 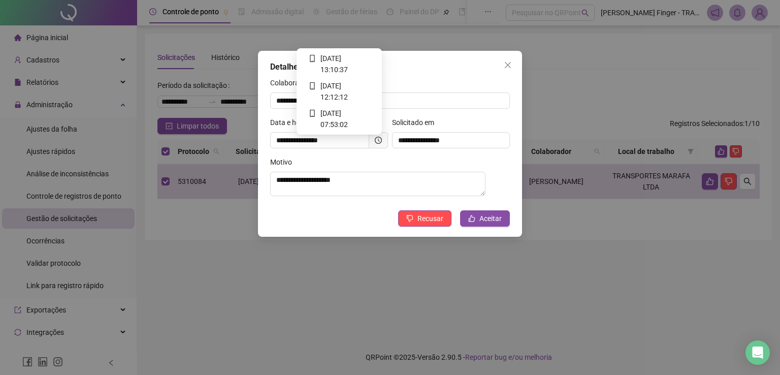 What do you see at coordinates (485, 218) in the screenshot?
I see `button: Aceitar` at bounding box center [485, 218].